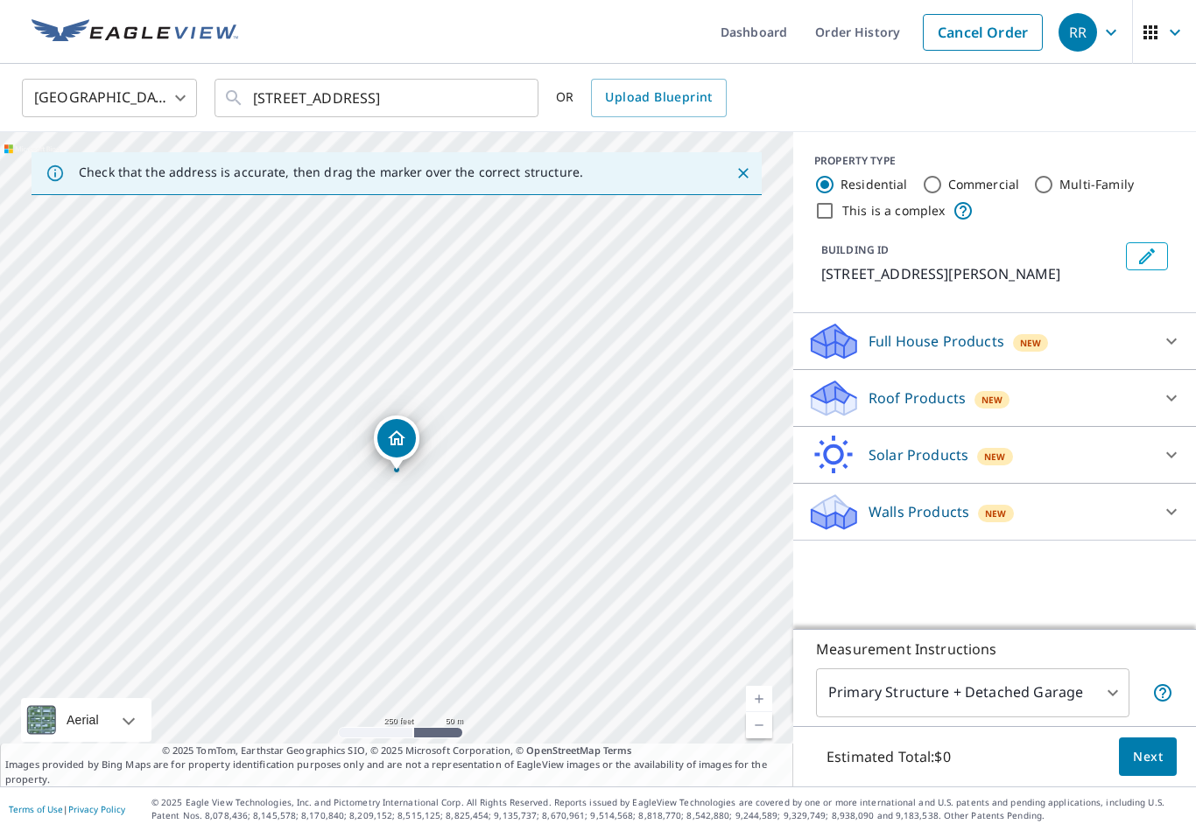  What do you see at coordinates (994, 341) in the screenshot?
I see `div: Full House ProductsNew` at bounding box center [994, 341].